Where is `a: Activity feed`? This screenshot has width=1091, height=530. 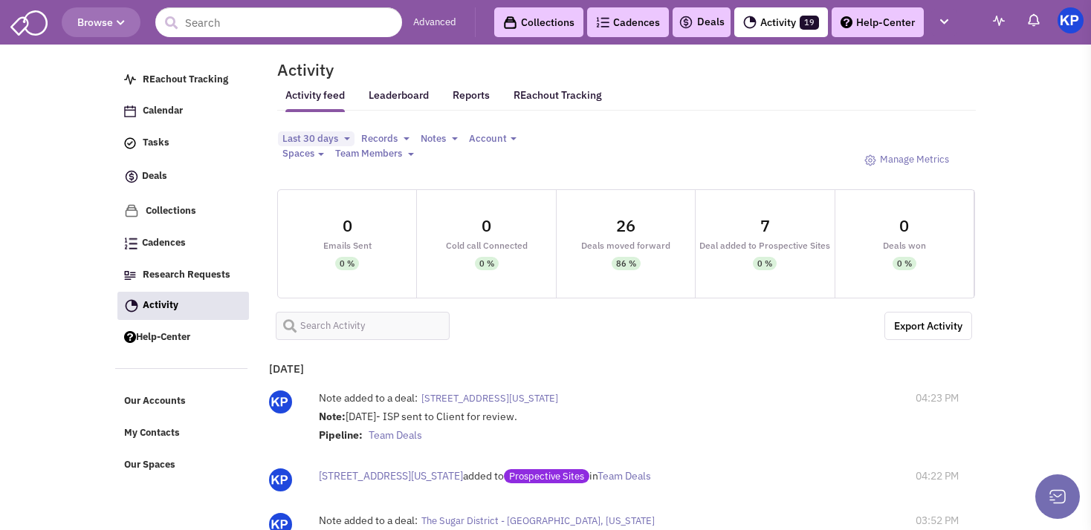 a: Activity feed is located at coordinates (315, 100).